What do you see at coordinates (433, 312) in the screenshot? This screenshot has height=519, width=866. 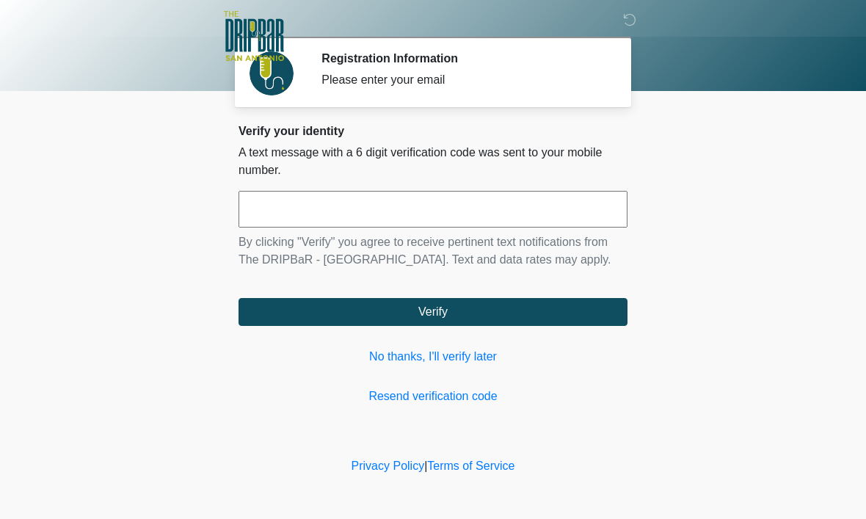 I see `button: Verify` at bounding box center [433, 312].